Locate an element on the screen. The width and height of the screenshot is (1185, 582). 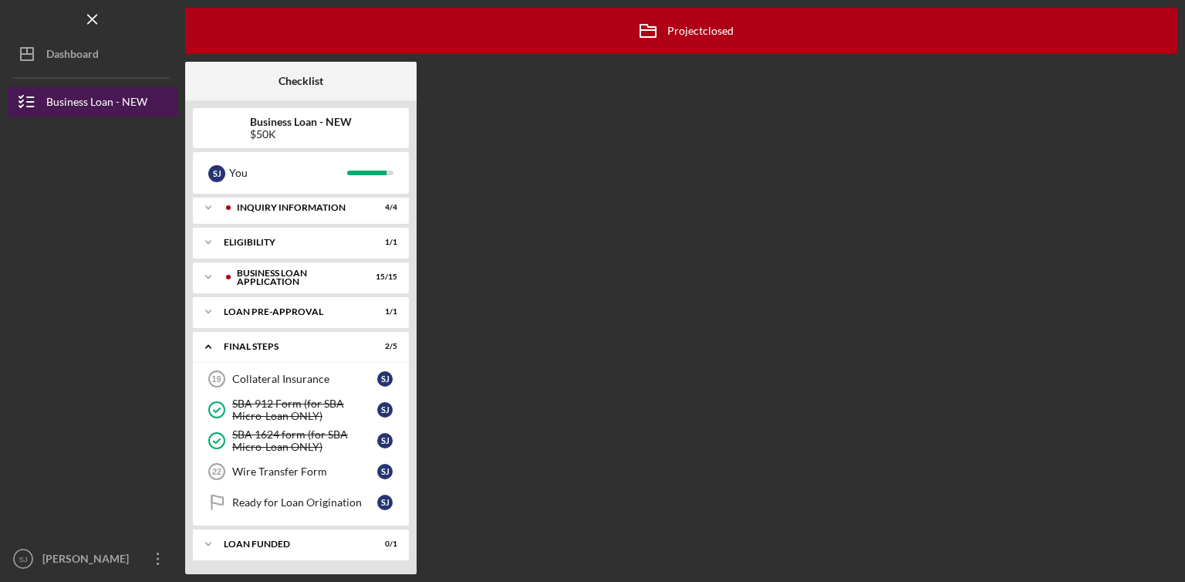
div: BUSINESS LOAN APPLICATION is located at coordinates (298, 277).